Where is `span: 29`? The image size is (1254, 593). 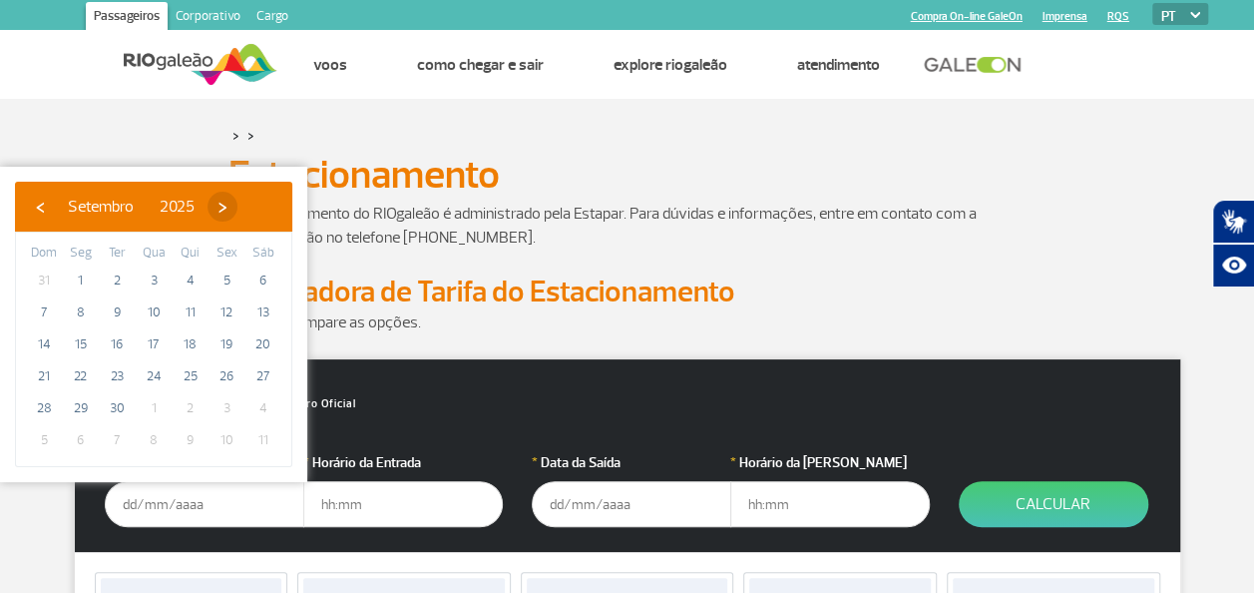 span: 29 is located at coordinates (81, 408).